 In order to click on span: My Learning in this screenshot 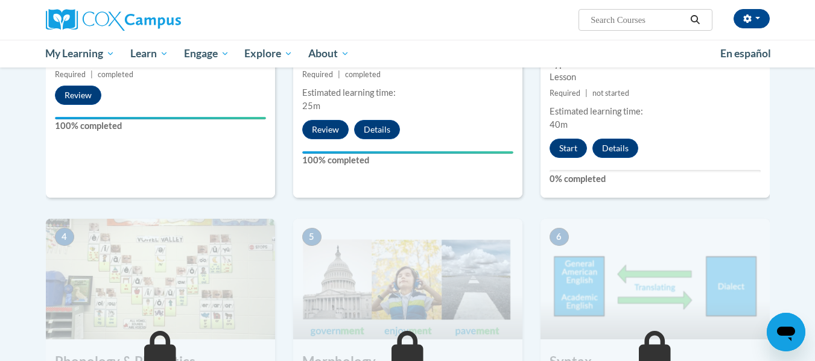, I will do `click(80, 54)`.